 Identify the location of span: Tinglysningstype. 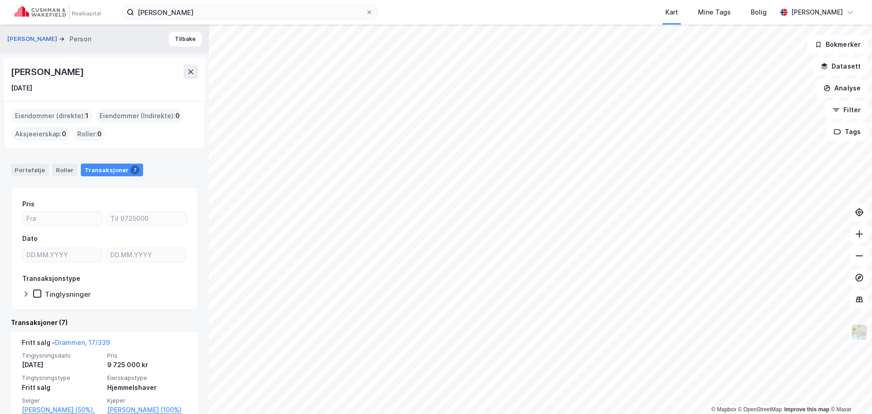
(62, 377).